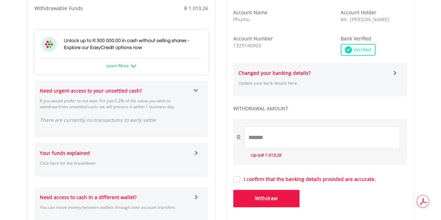  Describe the element at coordinates (356, 38) in the screenshot. I see `strong: Bank Verified` at that location.